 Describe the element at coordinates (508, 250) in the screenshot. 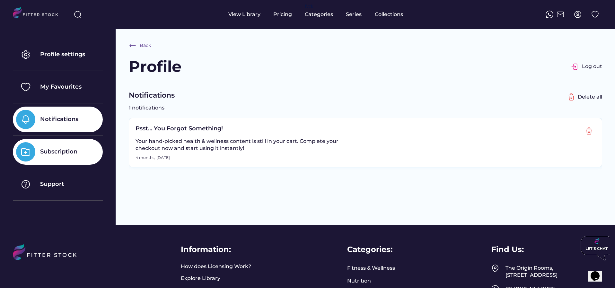

I see `div: Find Us:` at that location.